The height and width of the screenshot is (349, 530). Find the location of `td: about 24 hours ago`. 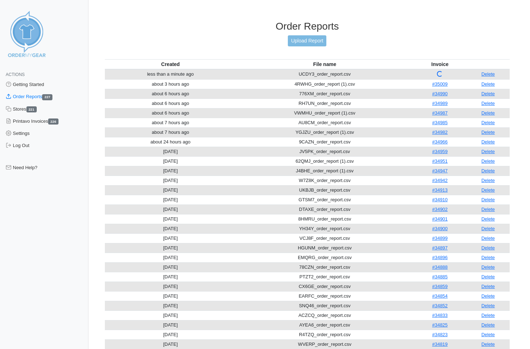

td: about 24 hours ago is located at coordinates (170, 142).